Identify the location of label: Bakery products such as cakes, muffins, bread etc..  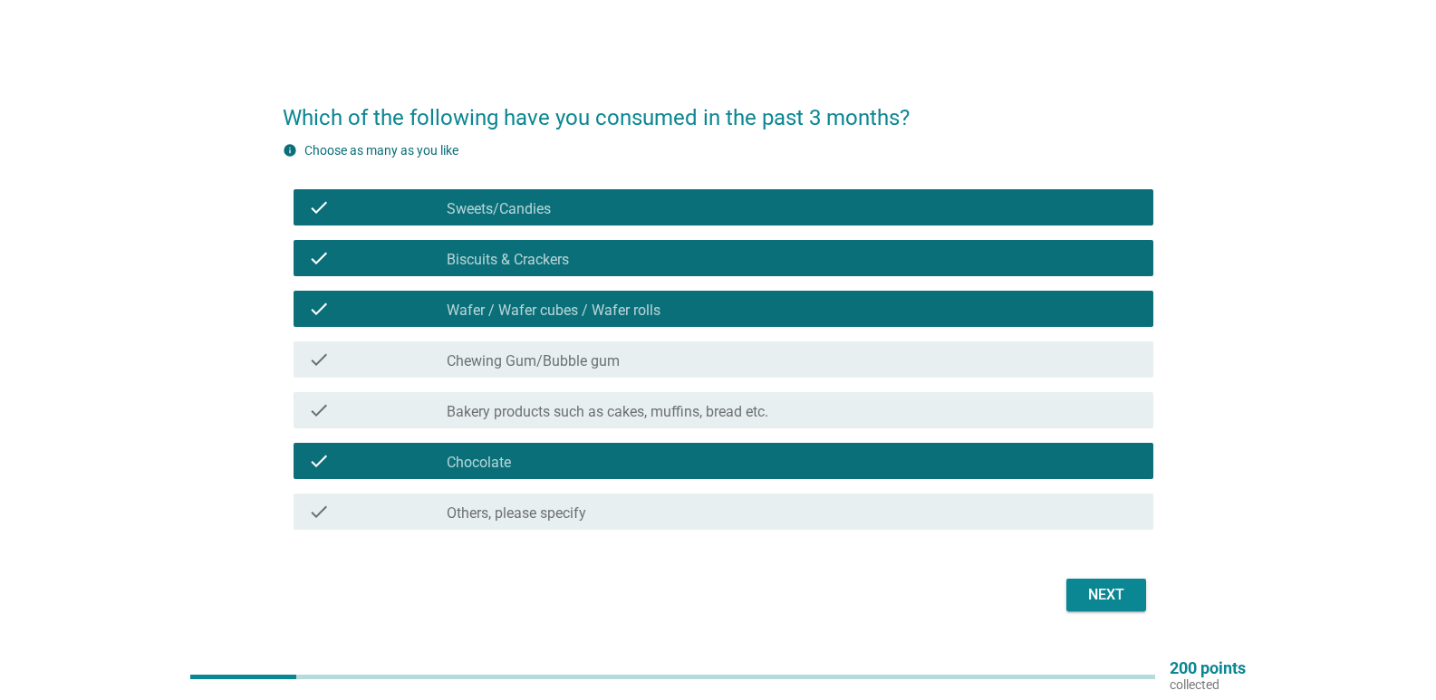
(607, 412).